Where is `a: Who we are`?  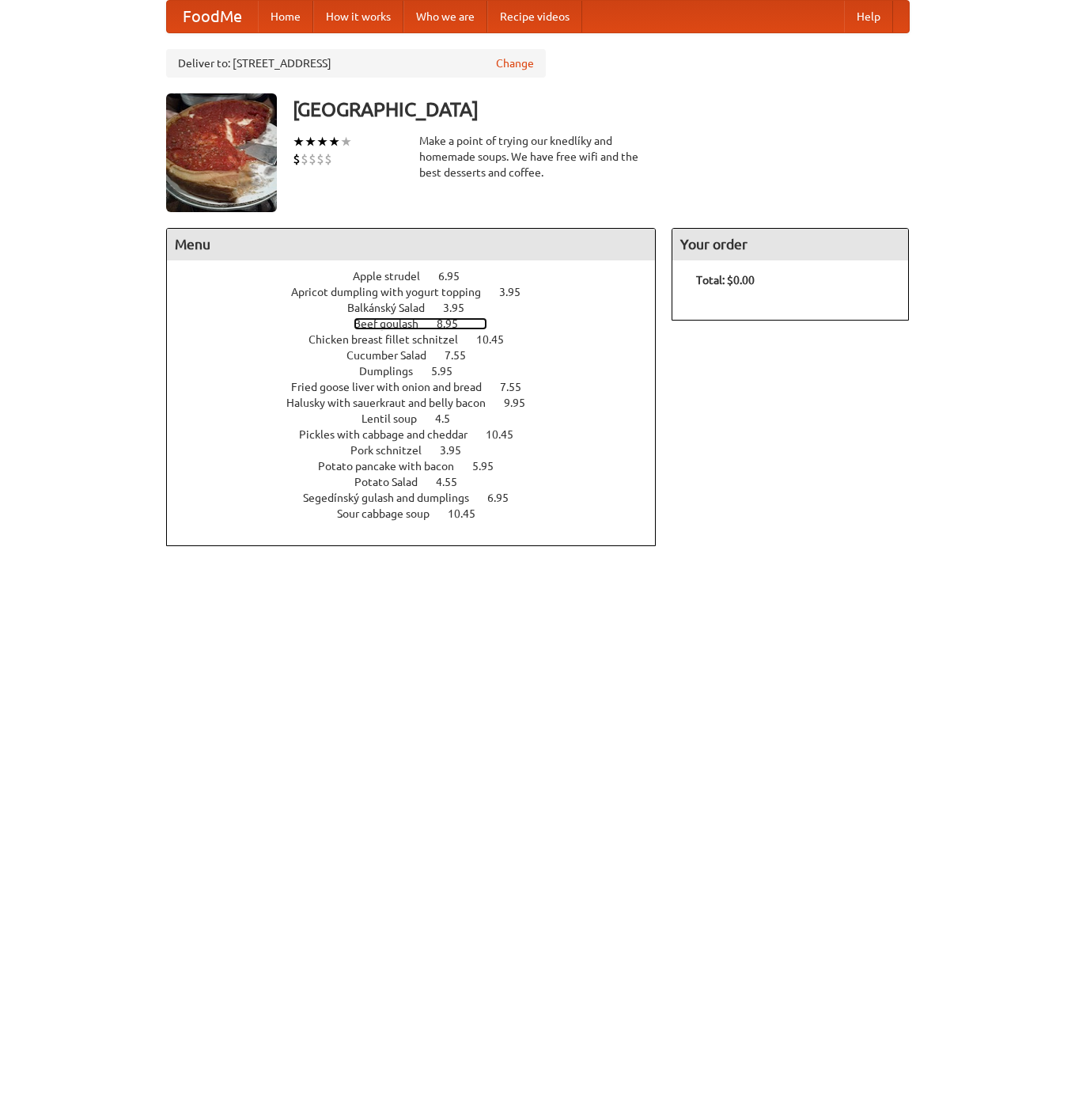 a: Who we are is located at coordinates (445, 17).